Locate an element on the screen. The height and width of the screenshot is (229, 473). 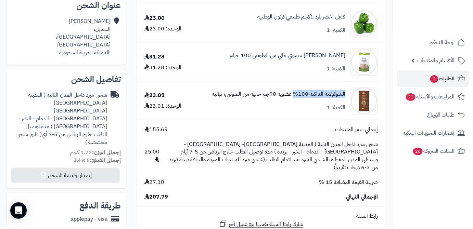
span: إشعارات التحويلات البنكية is located at coordinates (429, 133).